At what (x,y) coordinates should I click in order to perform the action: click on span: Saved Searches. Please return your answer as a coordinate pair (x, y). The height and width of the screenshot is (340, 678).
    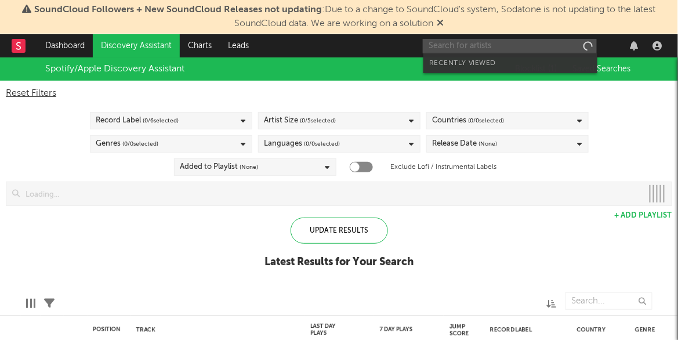
    Looking at the image, I should click on (603, 69).